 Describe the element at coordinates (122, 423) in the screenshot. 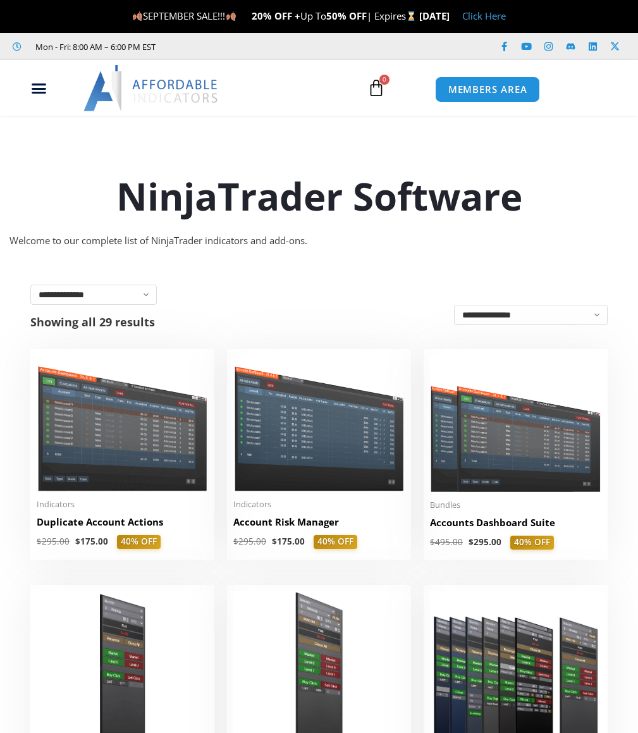

I see `img: Duplicate Account Actions` at that location.